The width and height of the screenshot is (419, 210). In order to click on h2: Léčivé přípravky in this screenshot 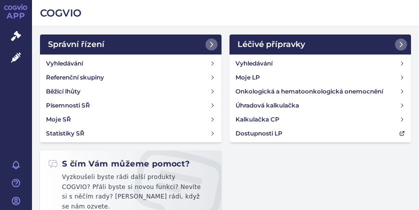, I will do `click(271, 44)`.